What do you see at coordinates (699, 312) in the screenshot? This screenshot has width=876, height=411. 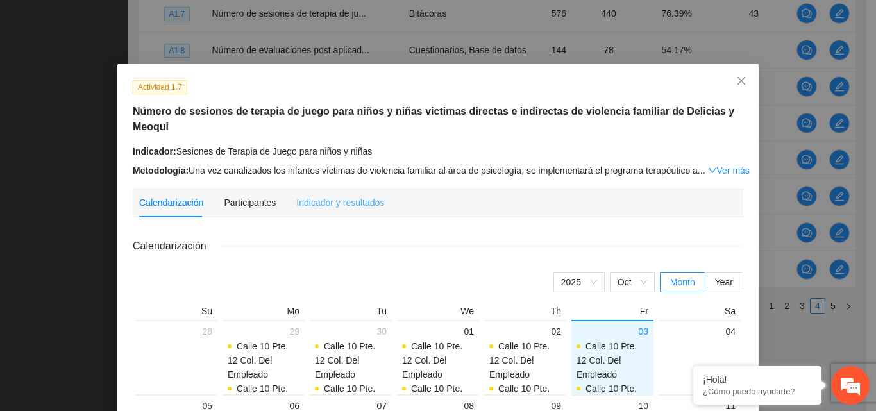 I see `th: Sa` at bounding box center [699, 312].